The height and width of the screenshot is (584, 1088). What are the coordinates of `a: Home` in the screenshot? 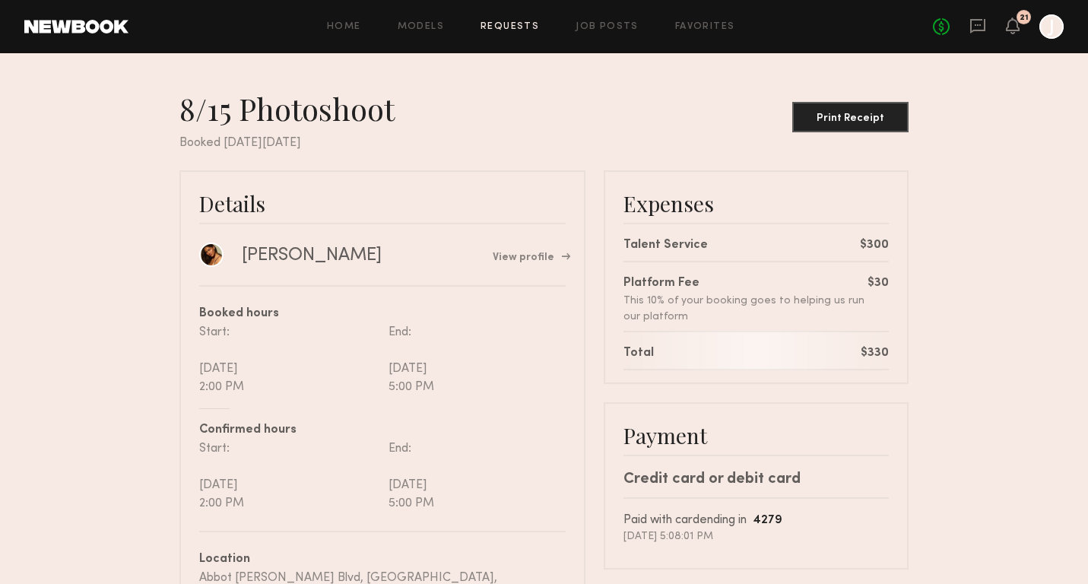 It's located at (344, 27).